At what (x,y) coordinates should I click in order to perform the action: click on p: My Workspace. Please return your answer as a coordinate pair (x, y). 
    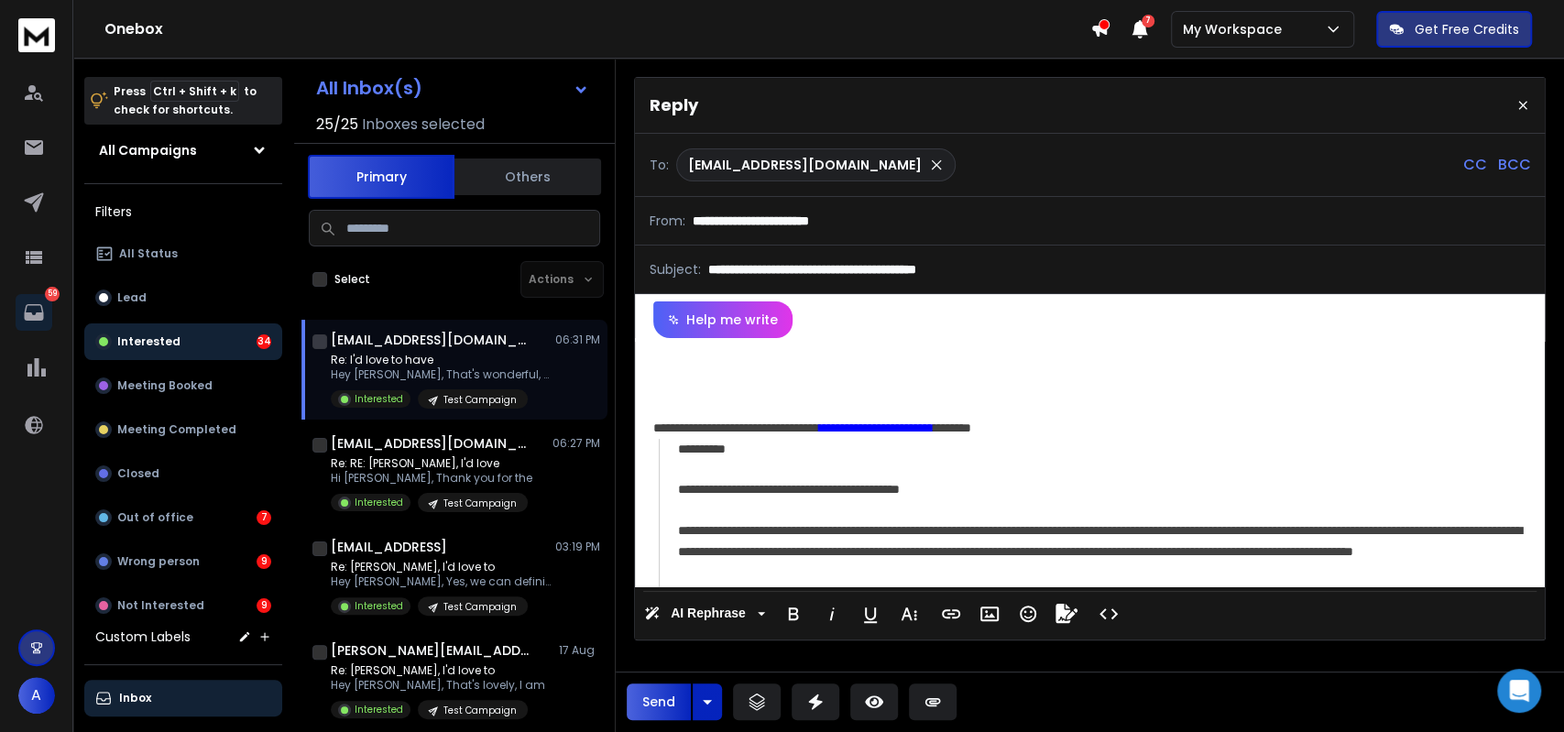
    Looking at the image, I should click on (1236, 29).